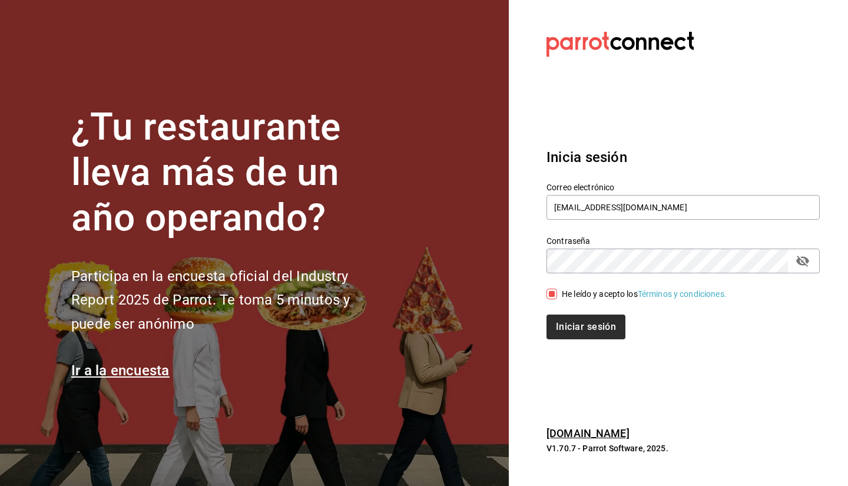 The height and width of the screenshot is (486, 848). Describe the element at coordinates (683, 157) in the screenshot. I see `h3: Inicia sesión` at that location.